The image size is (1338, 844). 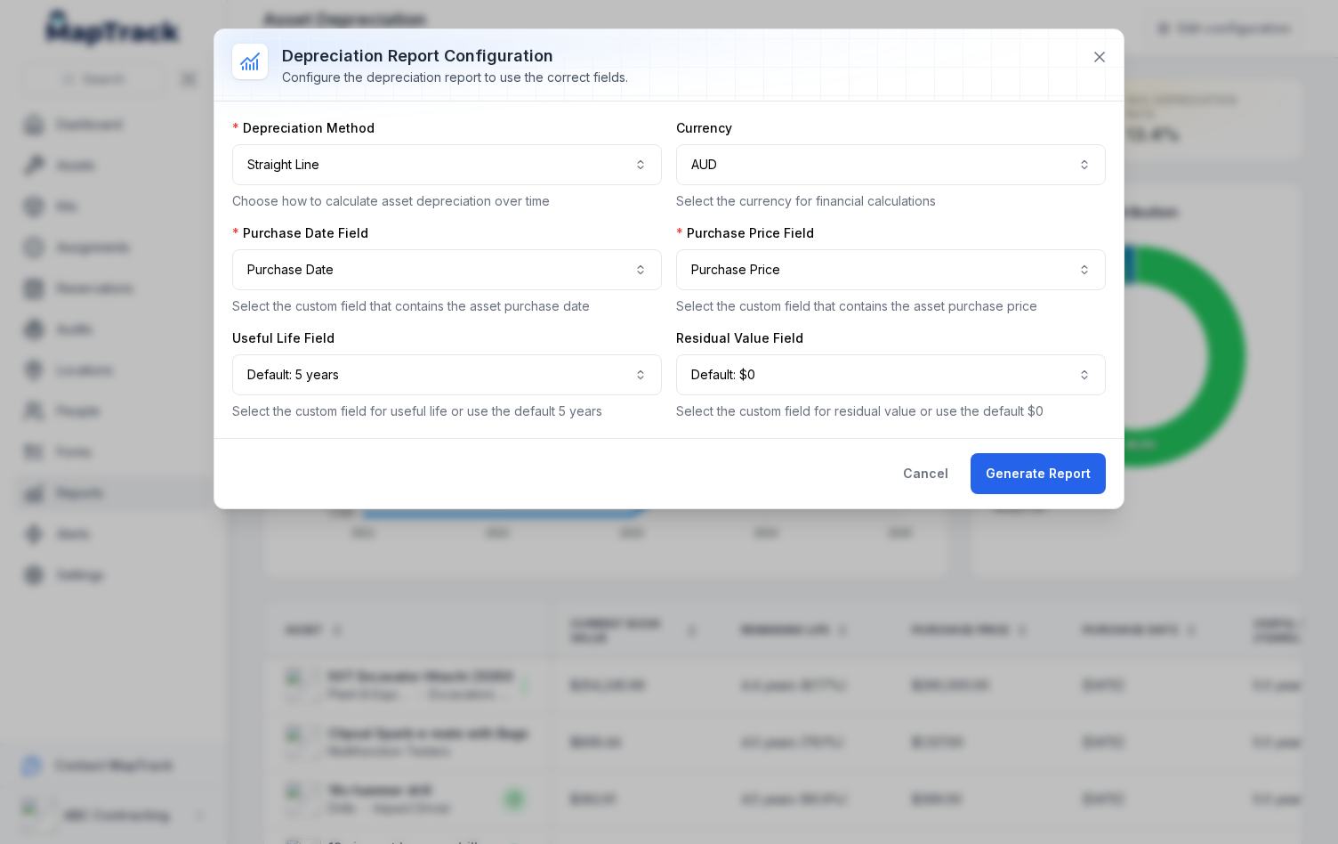 What do you see at coordinates (447, 375) in the screenshot?
I see `button: Default: 5 years` at bounding box center [447, 375].